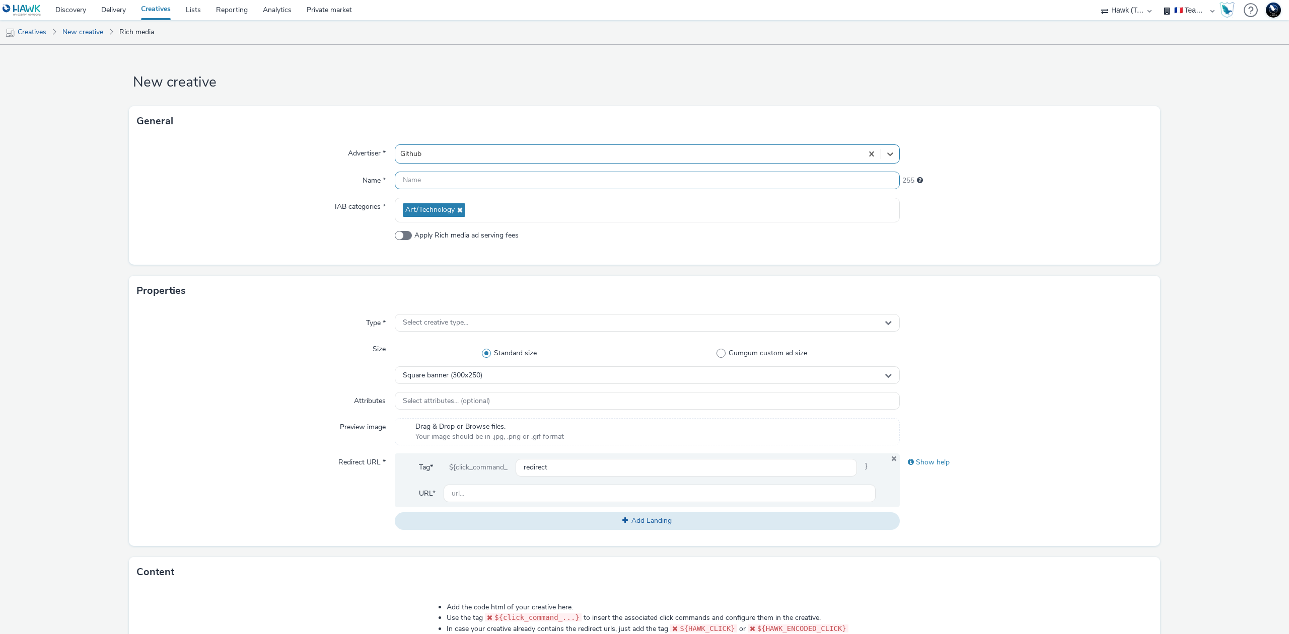 The width and height of the screenshot is (1289, 634). What do you see at coordinates (768, 353) in the screenshot?
I see `span: Gumgum custom ad size` at bounding box center [768, 353].